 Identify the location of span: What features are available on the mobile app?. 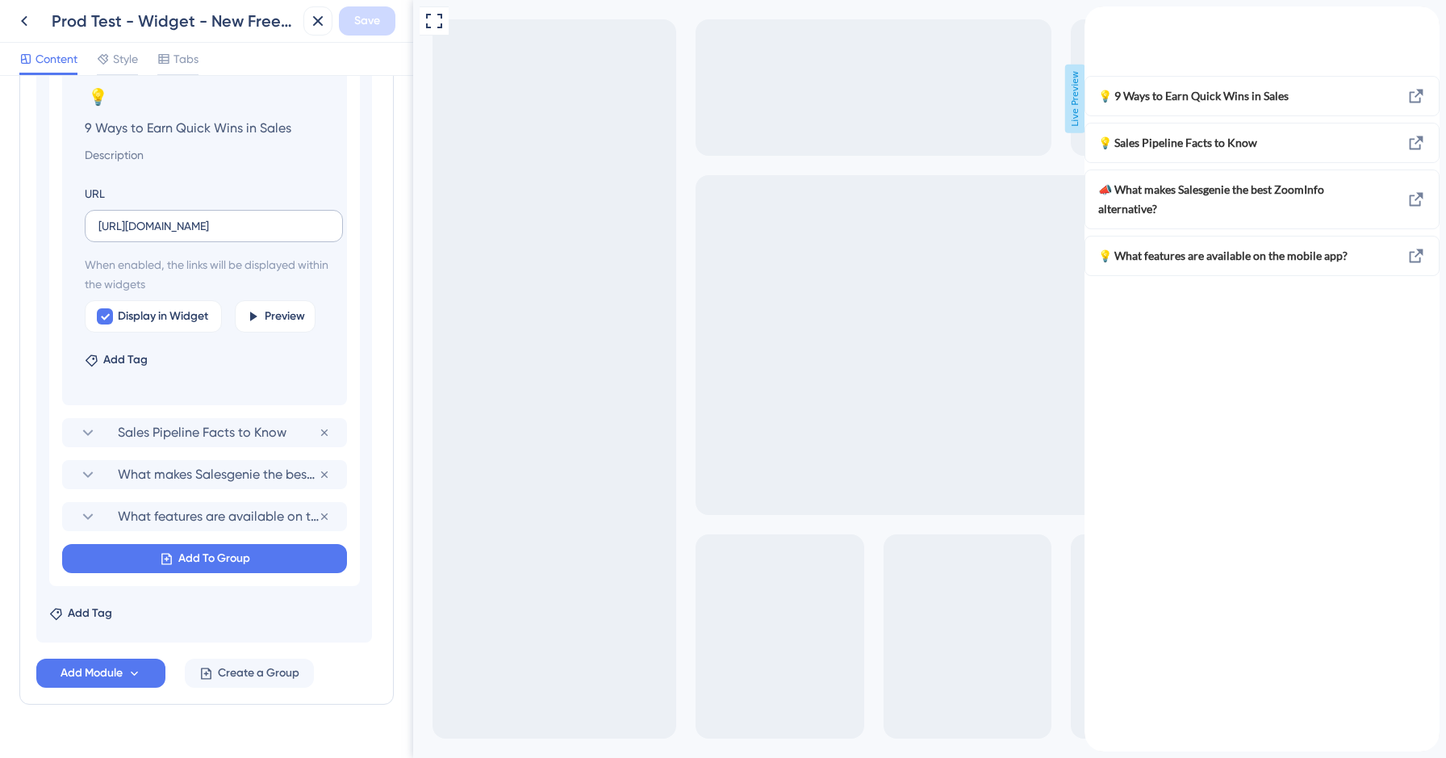
(218, 516).